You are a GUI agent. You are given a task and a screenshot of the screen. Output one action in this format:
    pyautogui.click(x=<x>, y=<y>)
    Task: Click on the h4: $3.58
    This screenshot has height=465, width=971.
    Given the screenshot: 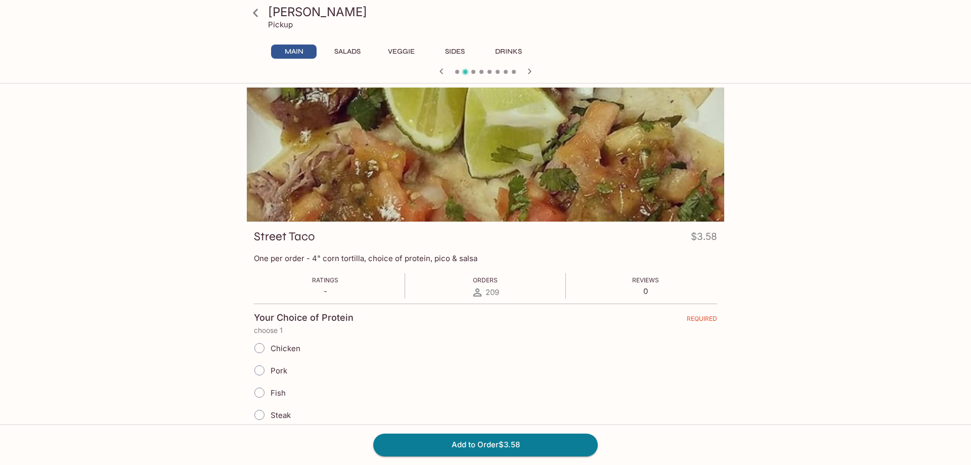 What is the action you would take?
    pyautogui.click(x=704, y=238)
    